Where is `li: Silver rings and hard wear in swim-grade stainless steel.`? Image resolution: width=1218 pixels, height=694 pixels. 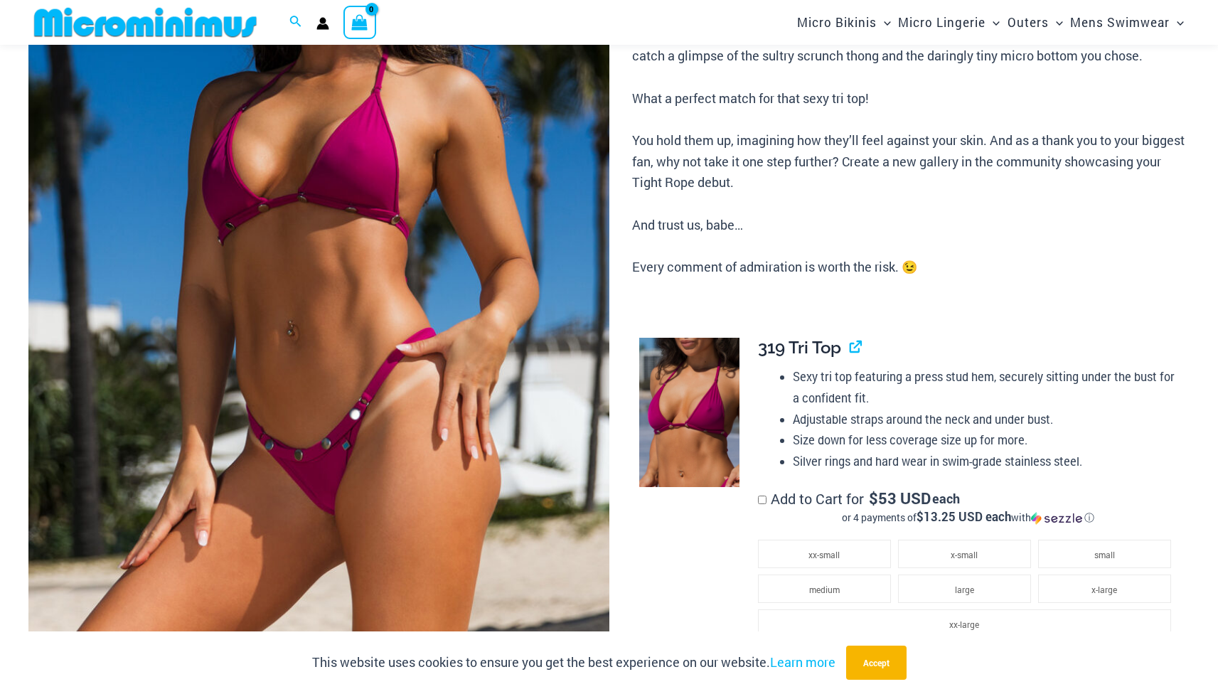
li: Silver rings and hard wear in swim-grade stainless steel. is located at coordinates (985, 461).